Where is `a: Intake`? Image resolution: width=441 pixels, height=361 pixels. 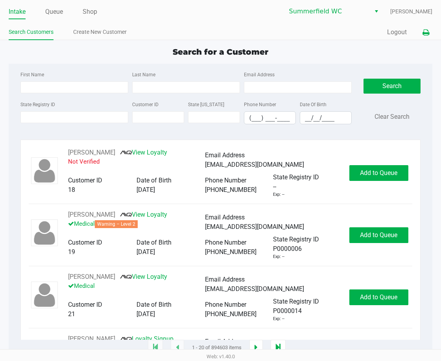 a: Intake is located at coordinates (17, 12).